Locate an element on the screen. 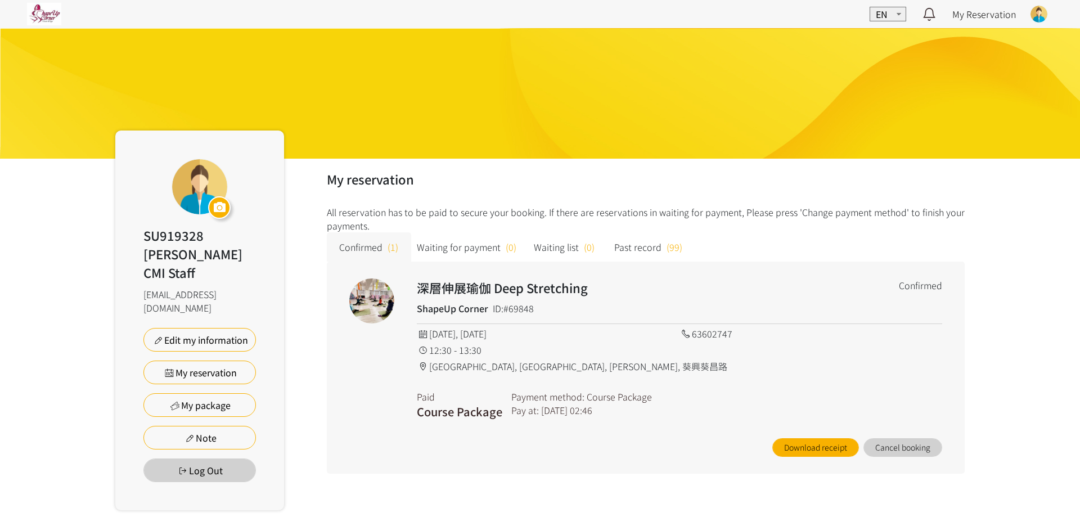 The image size is (1080, 517). span: Past record is located at coordinates (638, 247).